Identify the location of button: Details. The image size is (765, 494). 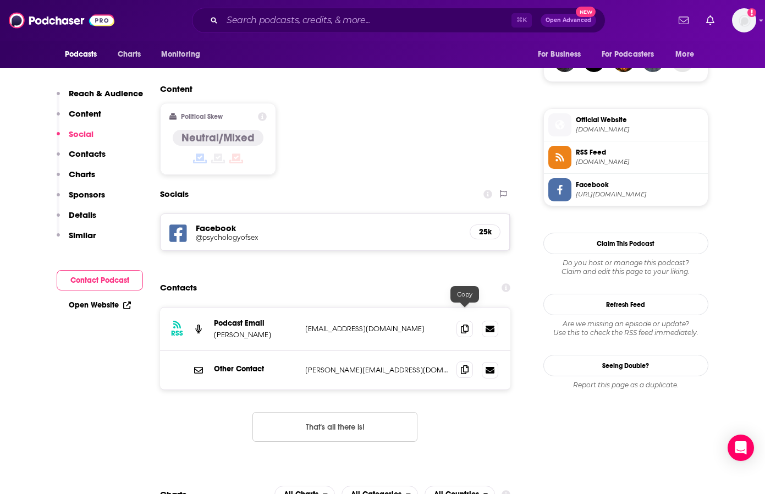
(76, 220).